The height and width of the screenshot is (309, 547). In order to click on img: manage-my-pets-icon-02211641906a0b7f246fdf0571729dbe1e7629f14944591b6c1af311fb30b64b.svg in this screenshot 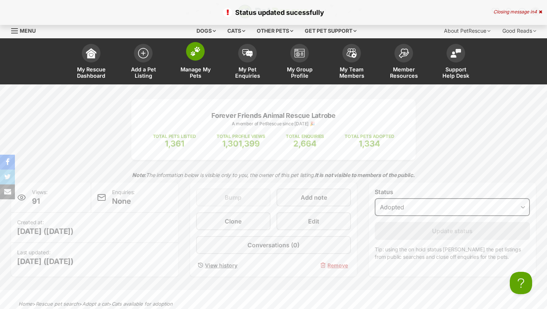, I will do `click(195, 51)`.